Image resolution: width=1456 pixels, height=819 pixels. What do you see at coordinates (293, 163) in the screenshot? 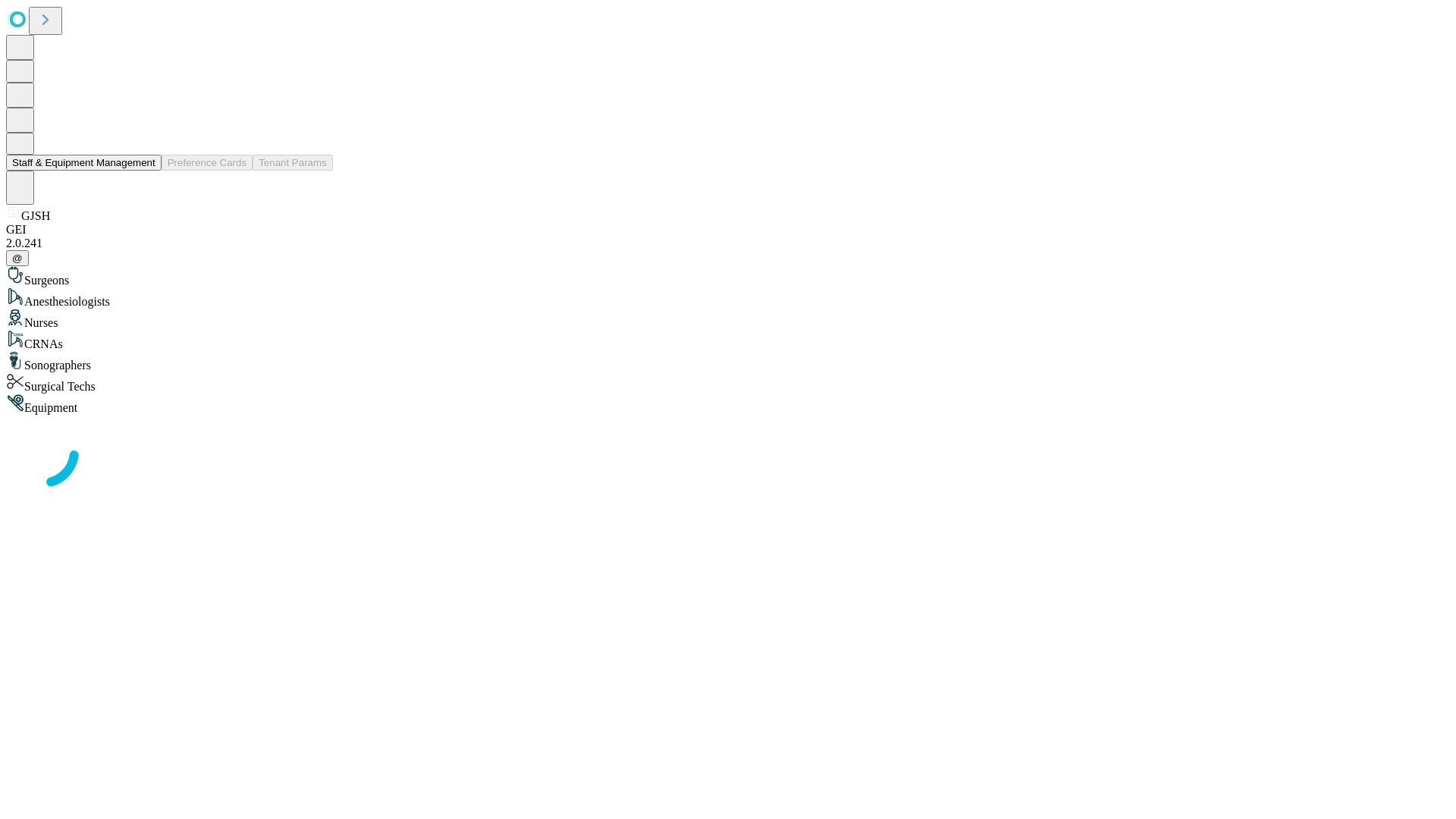
I see `button: Tenant Params` at bounding box center [293, 163].